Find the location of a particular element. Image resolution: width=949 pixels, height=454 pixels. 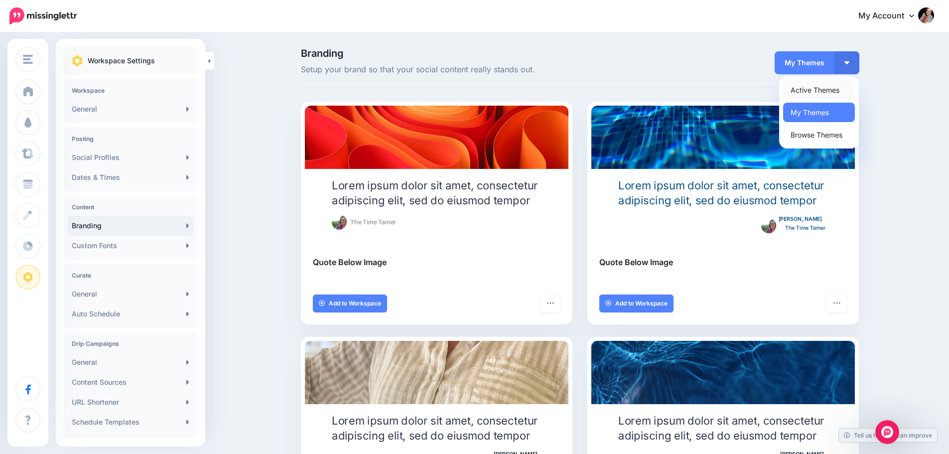

button: go back is located at coordinates (16, 13).